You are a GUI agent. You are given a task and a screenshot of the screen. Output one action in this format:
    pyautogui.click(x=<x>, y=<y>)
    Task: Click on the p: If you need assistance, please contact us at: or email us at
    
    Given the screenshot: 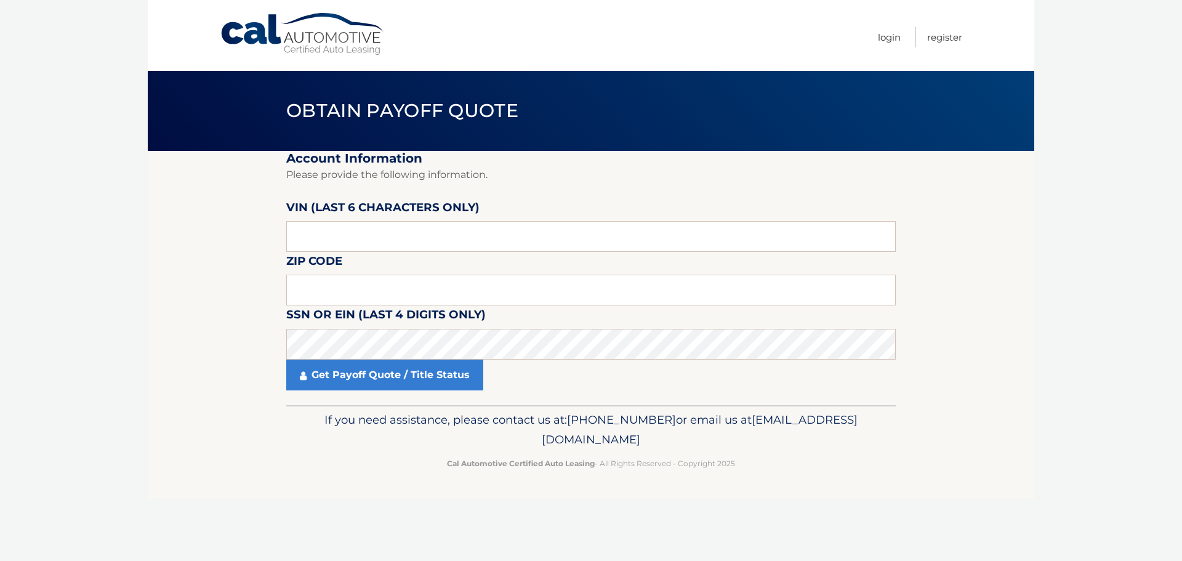 What is the action you would take?
    pyautogui.click(x=591, y=430)
    